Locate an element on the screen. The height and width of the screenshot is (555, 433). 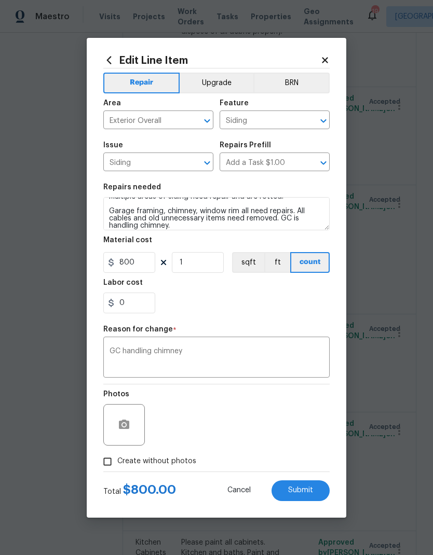
textarea: Multiple areas of siding need repair and are rotted. Garage framing, chimney, window rim all need... is located at coordinates (216, 214).